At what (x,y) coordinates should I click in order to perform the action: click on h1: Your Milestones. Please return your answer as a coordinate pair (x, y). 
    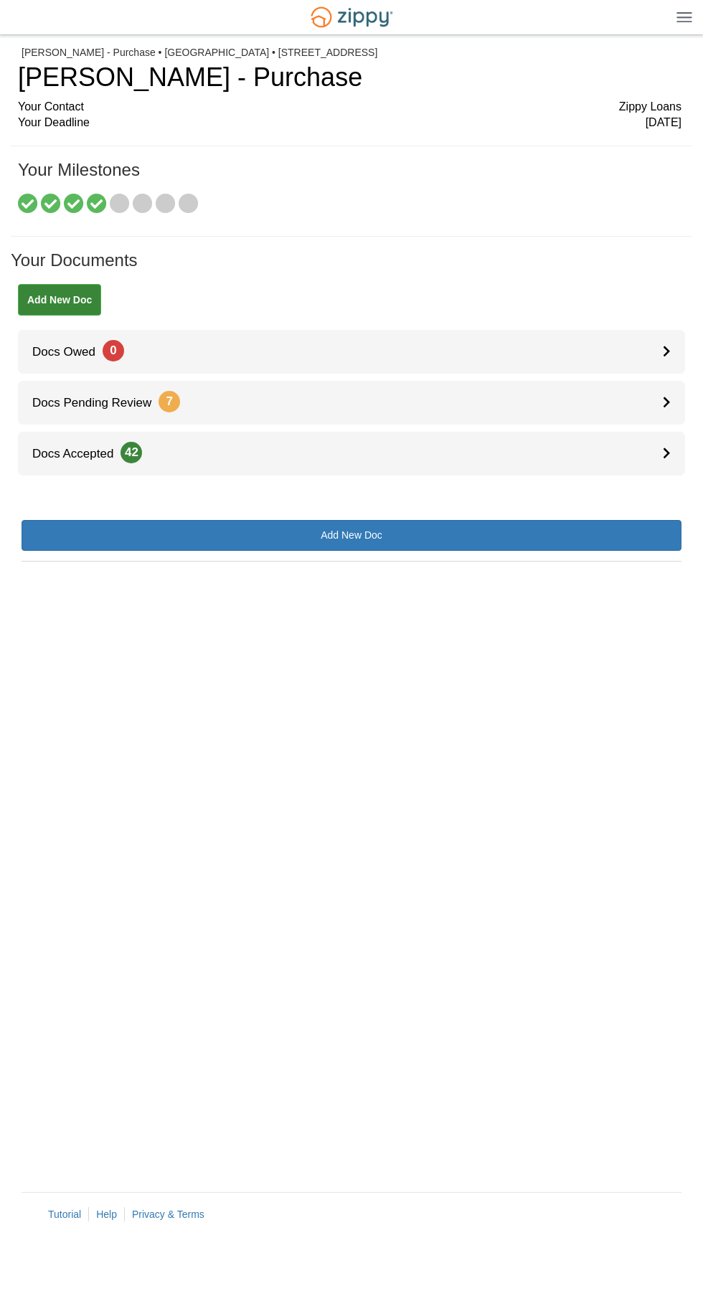
    Looking at the image, I should click on (349, 177).